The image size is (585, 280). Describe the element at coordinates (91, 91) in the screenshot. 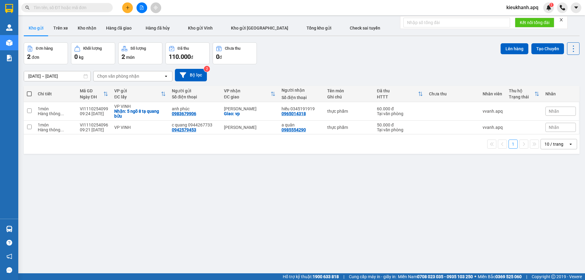

I see `div: Mã GD` at that location.